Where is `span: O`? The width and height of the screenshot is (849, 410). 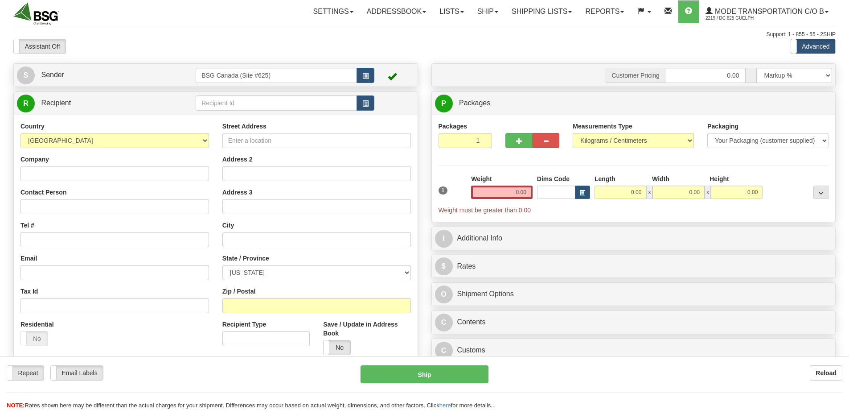 span: O is located at coordinates (444, 294).